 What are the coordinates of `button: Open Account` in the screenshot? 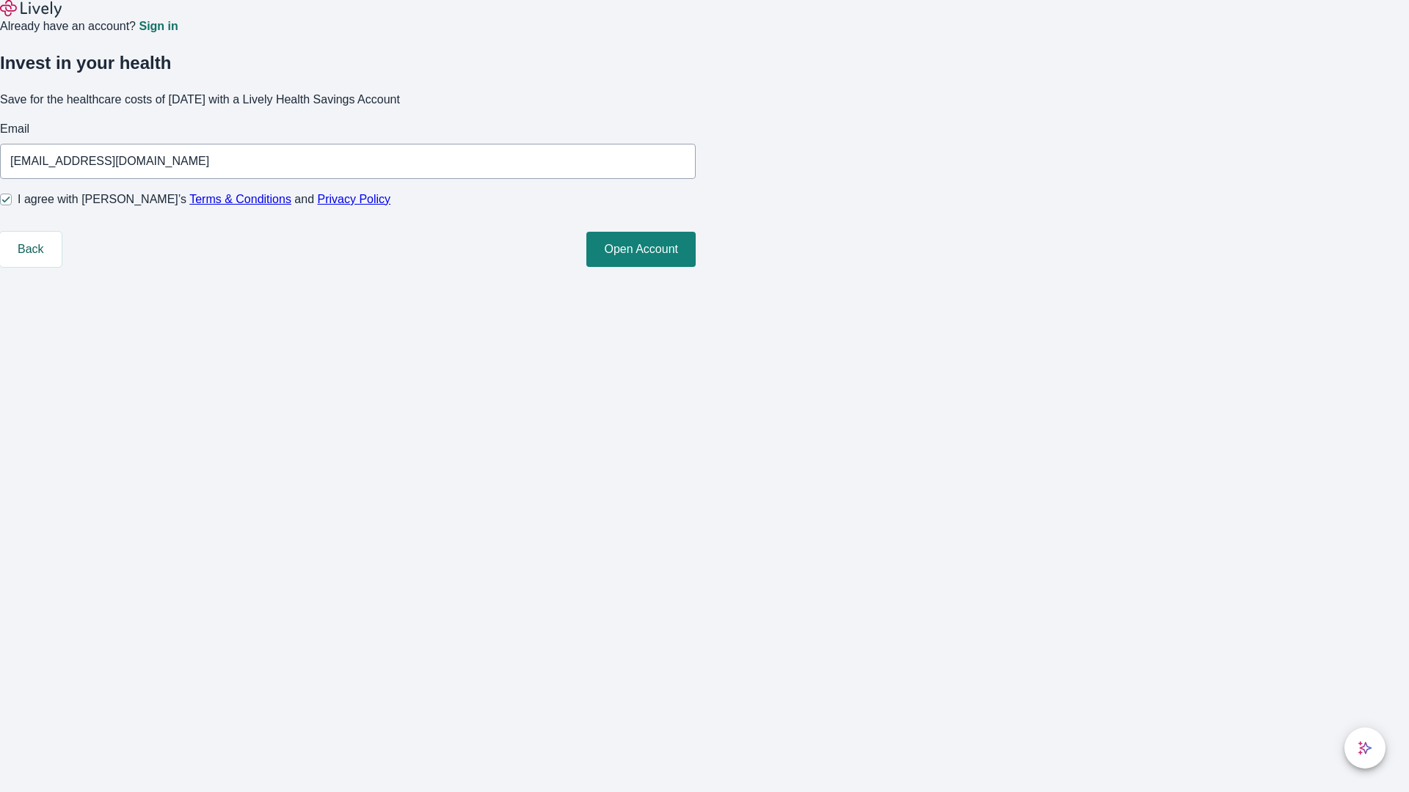 It's located at (640, 249).